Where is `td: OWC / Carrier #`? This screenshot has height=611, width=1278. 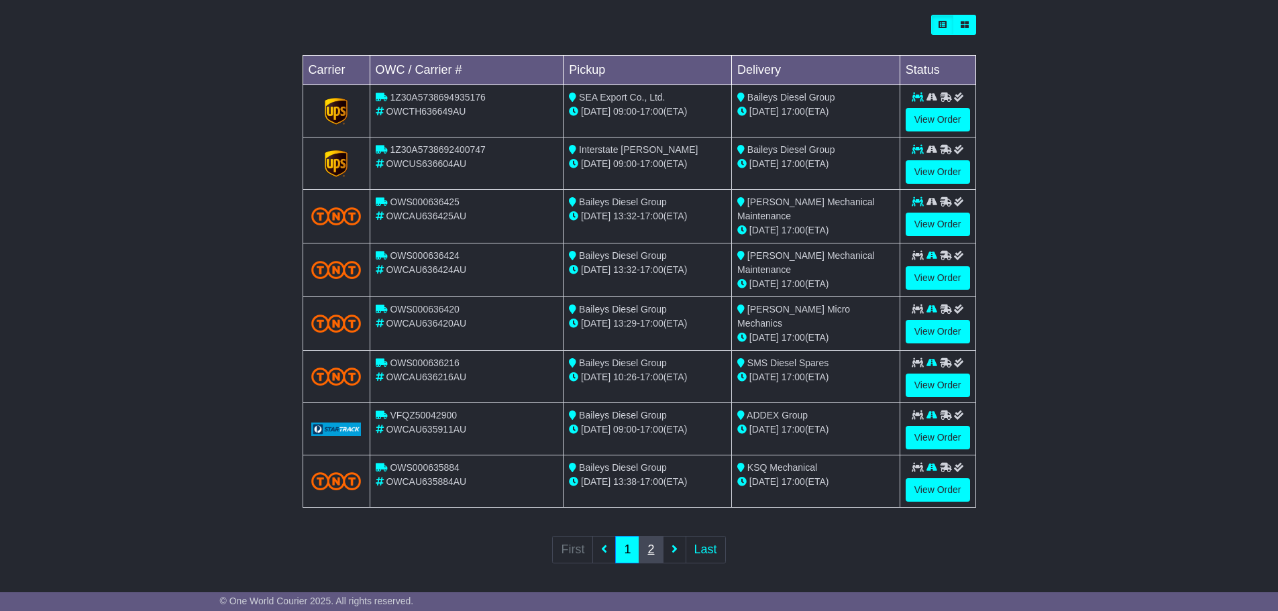
td: OWC / Carrier # is located at coordinates (466, 70).